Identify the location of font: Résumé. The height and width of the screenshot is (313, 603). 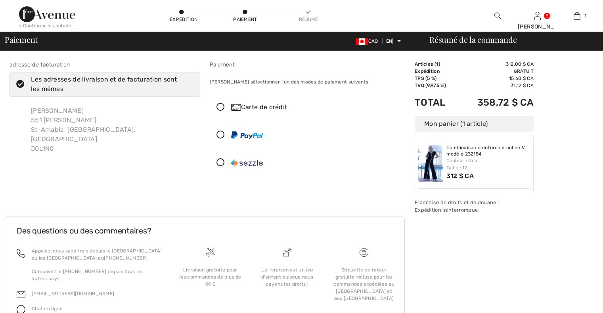
(308, 19).